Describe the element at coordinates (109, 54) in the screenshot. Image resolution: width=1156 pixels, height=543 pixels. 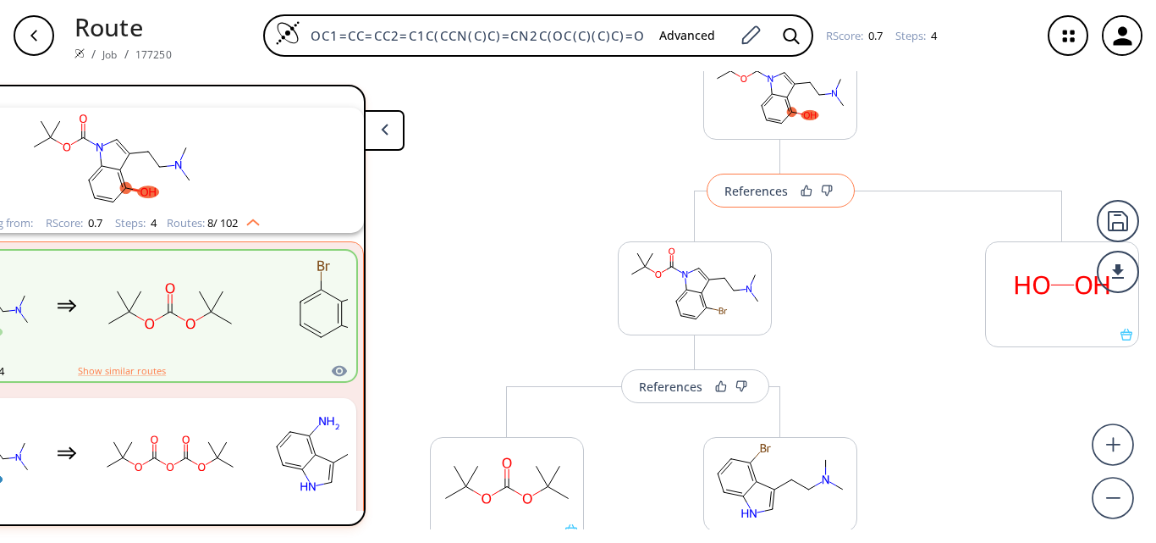
I see `a: Job` at that location.